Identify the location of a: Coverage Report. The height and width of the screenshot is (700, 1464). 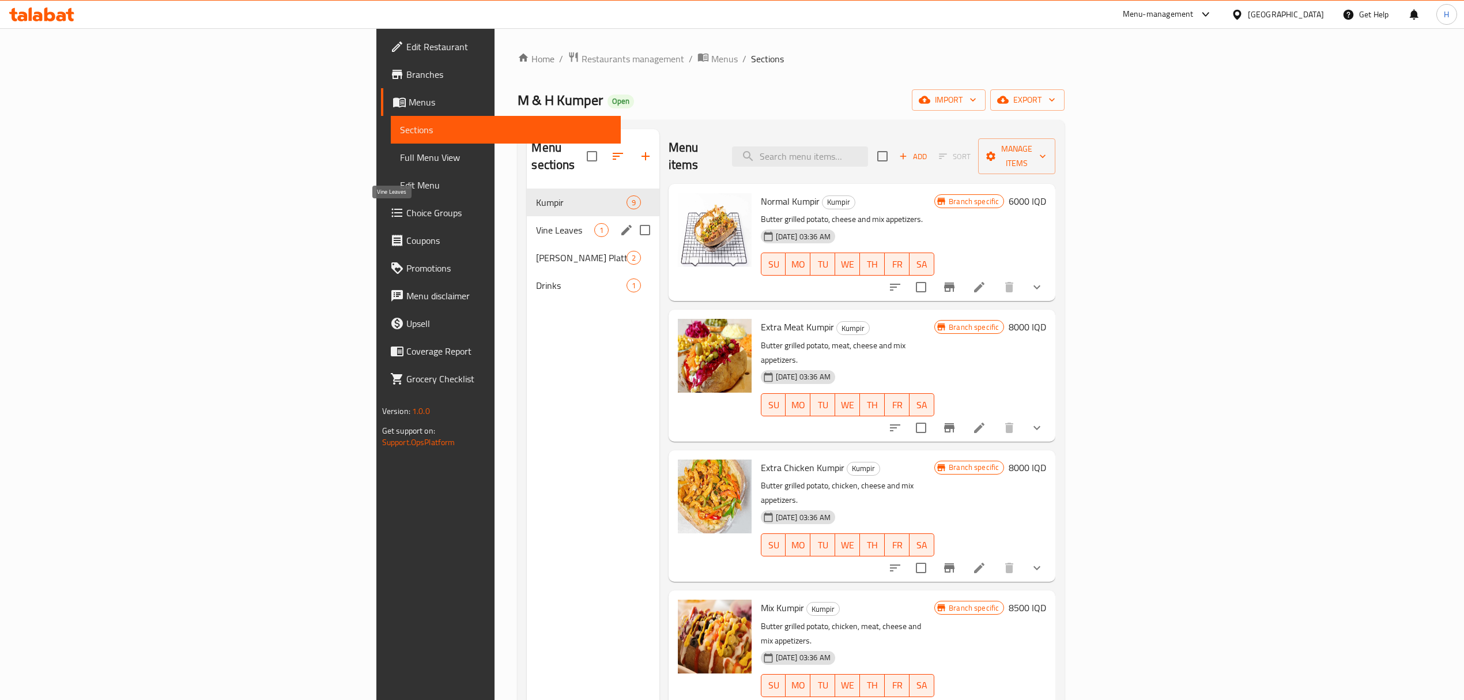
(501, 351).